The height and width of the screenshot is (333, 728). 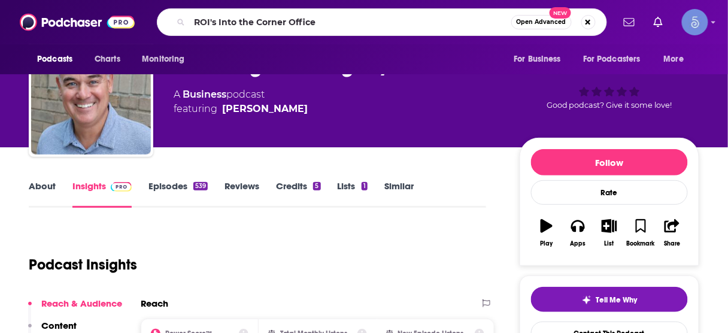 I want to click on span: Charts, so click(x=107, y=59).